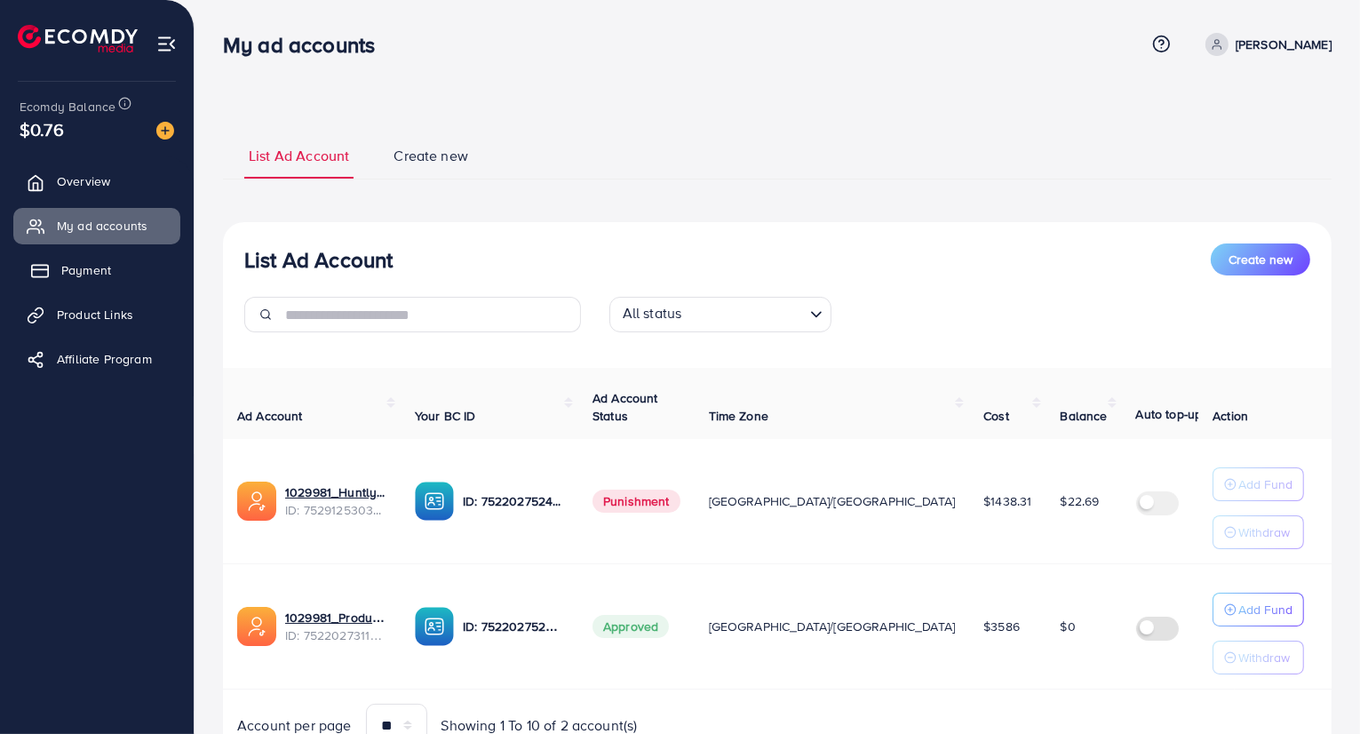  What do you see at coordinates (1008, 501) in the screenshot?
I see `span: $1438.31` at bounding box center [1008, 501].